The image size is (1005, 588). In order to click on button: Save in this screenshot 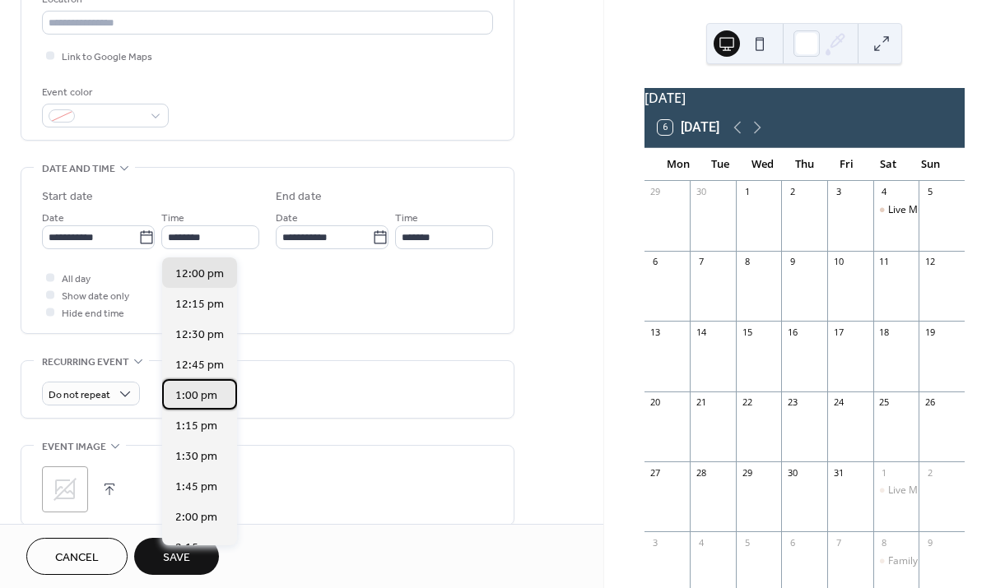, I will do `click(176, 556)`.